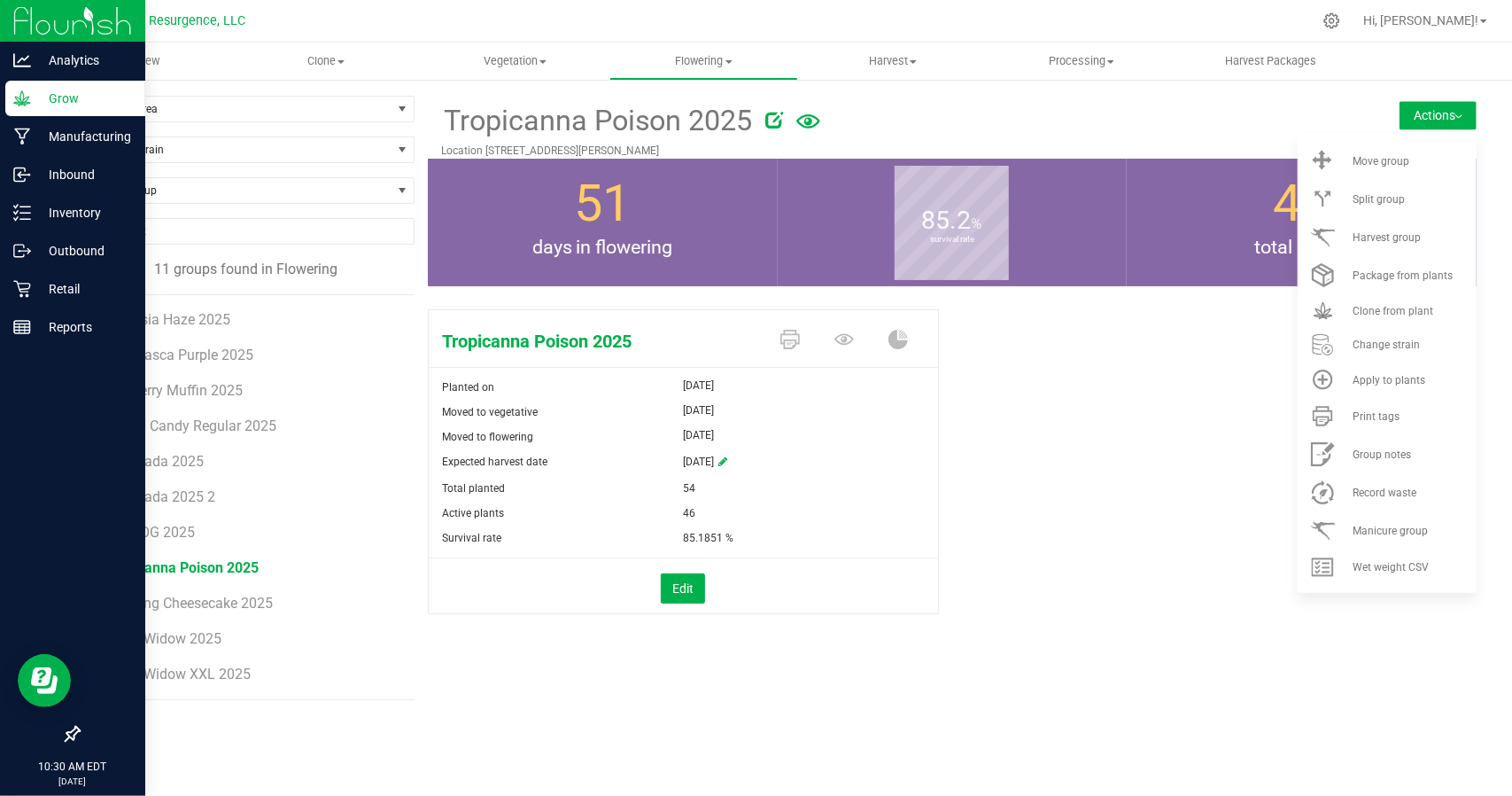 This screenshot has width=1512, height=796. What do you see at coordinates (1384, 493) in the screenshot?
I see `span: Record waste` at bounding box center [1384, 493].